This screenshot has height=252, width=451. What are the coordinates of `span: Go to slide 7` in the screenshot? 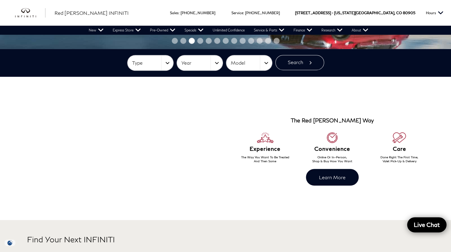 It's located at (226, 41).